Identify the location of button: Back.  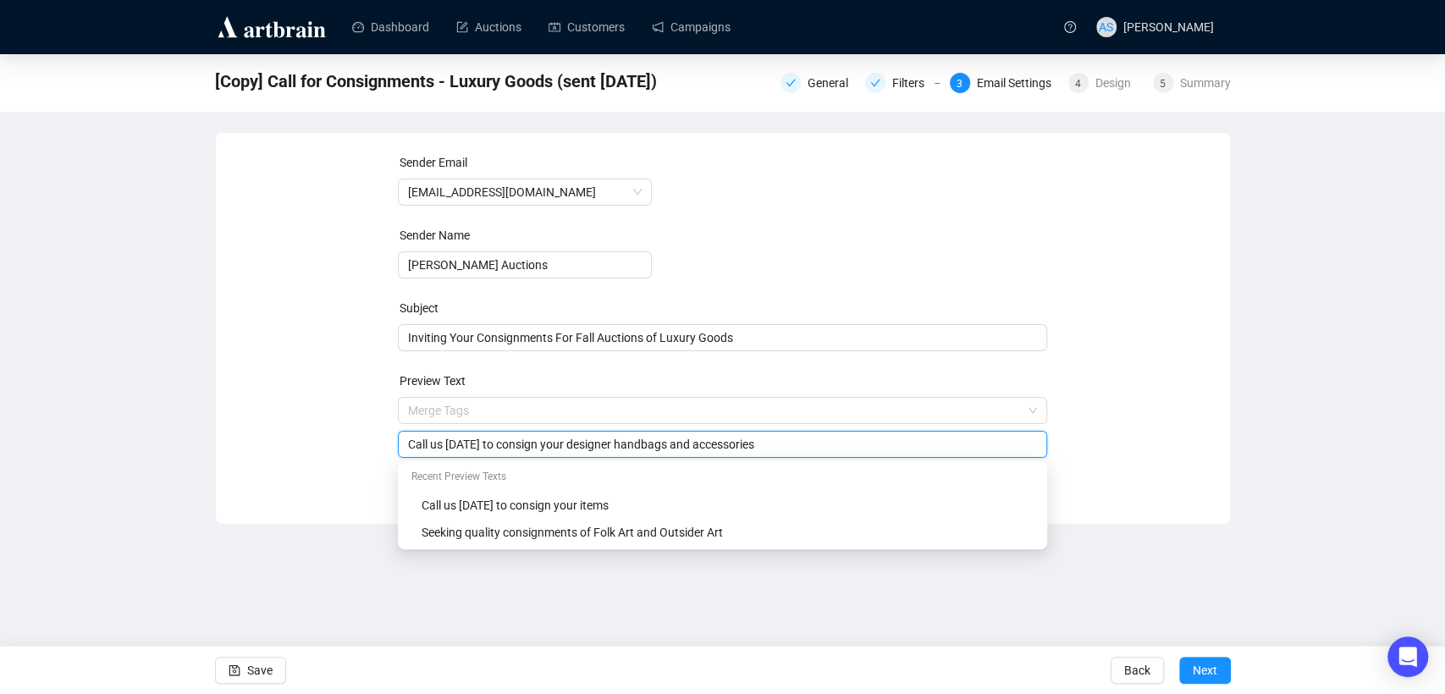
(1137, 671).